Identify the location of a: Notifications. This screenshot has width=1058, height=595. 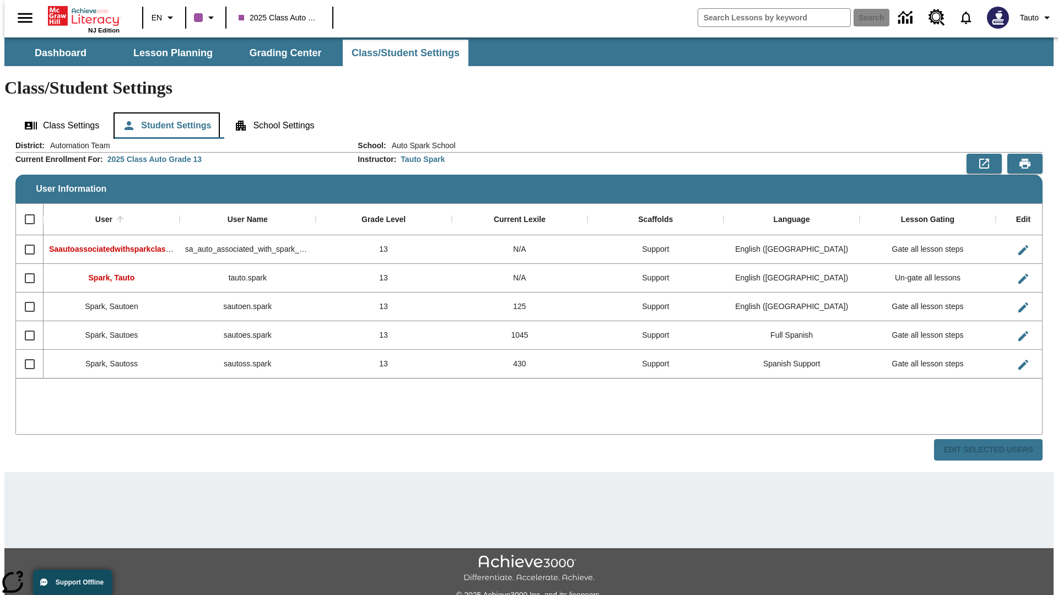
(966, 18).